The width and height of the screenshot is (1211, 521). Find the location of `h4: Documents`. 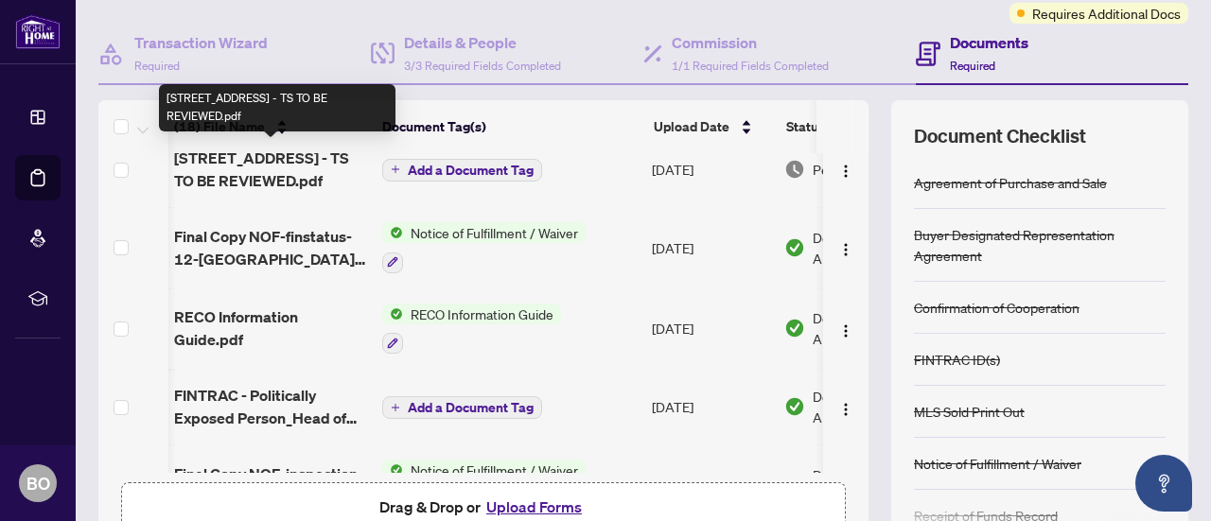

h4: Documents is located at coordinates (989, 43).